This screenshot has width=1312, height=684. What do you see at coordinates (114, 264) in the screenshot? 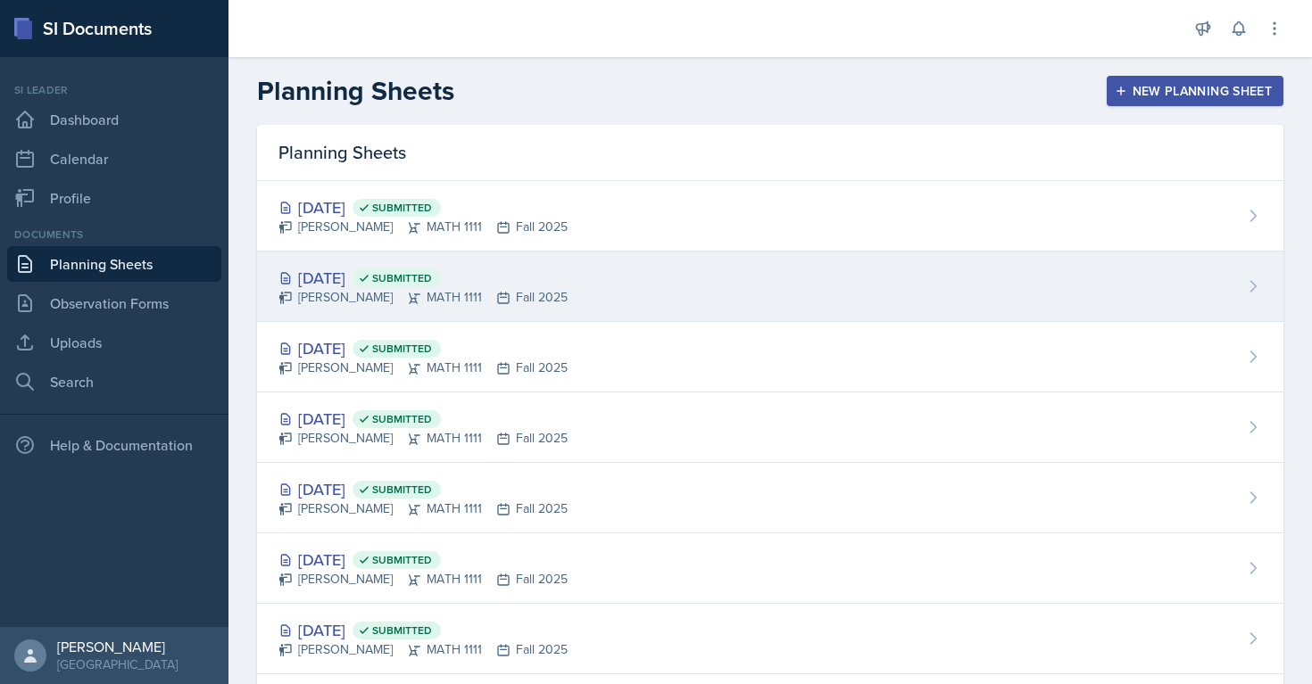
I see `a: Planning Sheets` at bounding box center [114, 264].